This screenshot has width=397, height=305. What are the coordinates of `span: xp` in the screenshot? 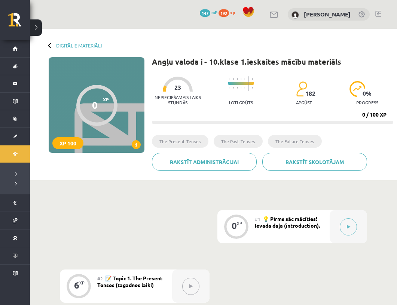 It's located at (232, 12).